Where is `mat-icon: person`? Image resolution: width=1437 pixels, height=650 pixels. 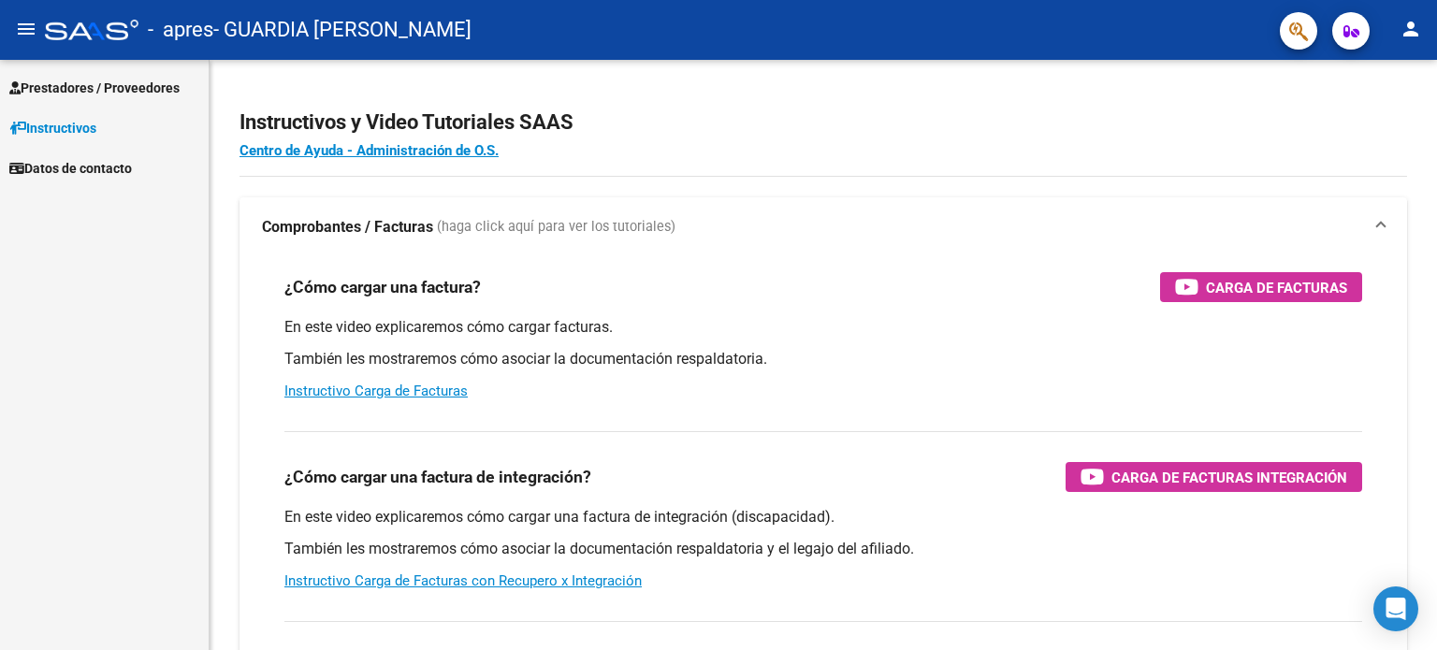
mat-icon: person is located at coordinates (1411, 29).